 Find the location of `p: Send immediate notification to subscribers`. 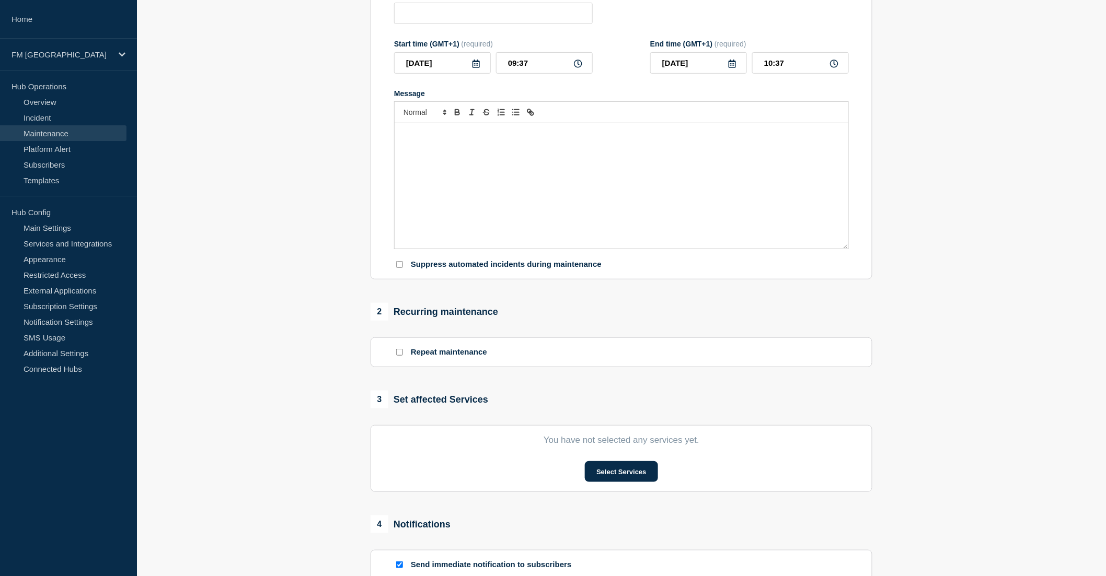

p: Send immediate notification to subscribers is located at coordinates (494, 565).